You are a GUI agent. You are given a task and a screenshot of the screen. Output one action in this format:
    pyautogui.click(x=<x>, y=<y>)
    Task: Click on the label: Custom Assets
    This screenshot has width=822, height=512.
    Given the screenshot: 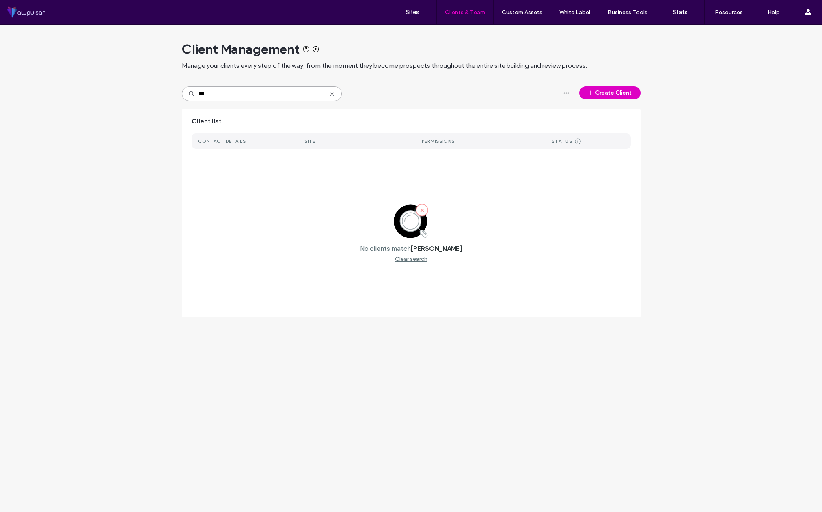 What is the action you would take?
    pyautogui.click(x=522, y=12)
    